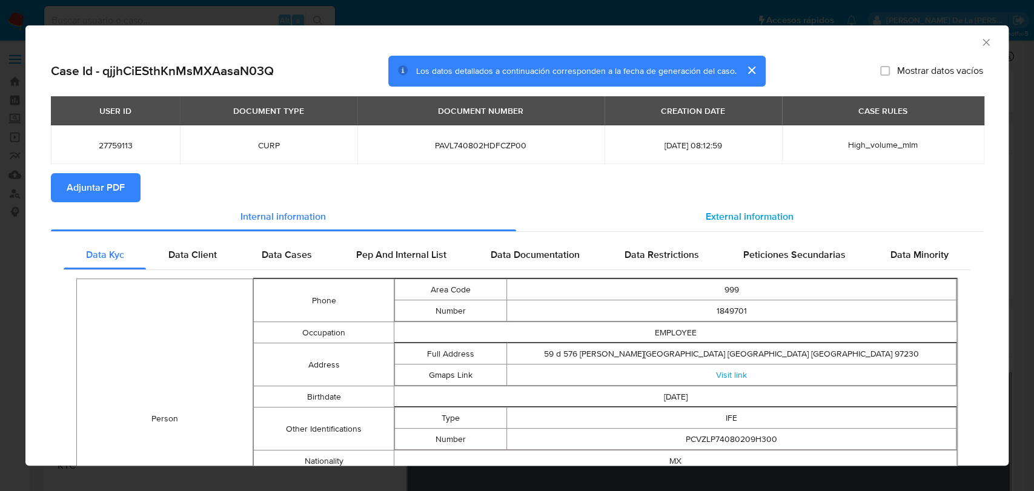 Image resolution: width=1034 pixels, height=491 pixels. Describe the element at coordinates (517, 217) in the screenshot. I see `div: Detailed info` at that location.